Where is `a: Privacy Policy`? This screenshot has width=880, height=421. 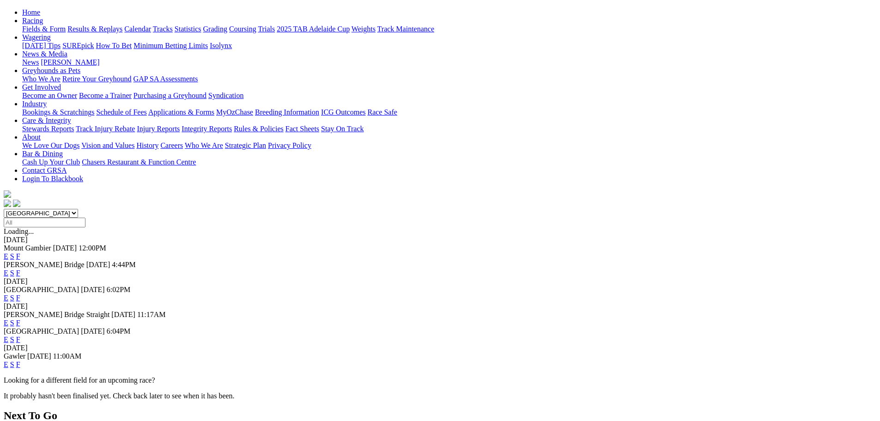 a: Privacy Policy is located at coordinates (290, 145).